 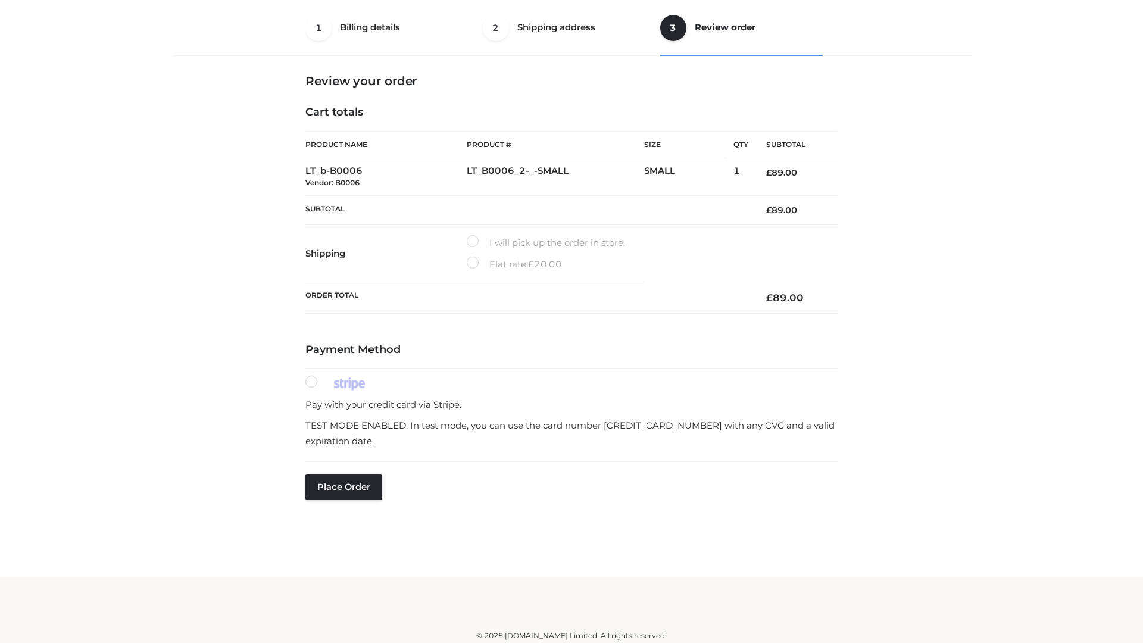 What do you see at coordinates (386, 145) in the screenshot?
I see `th: Product Name` at bounding box center [386, 145].